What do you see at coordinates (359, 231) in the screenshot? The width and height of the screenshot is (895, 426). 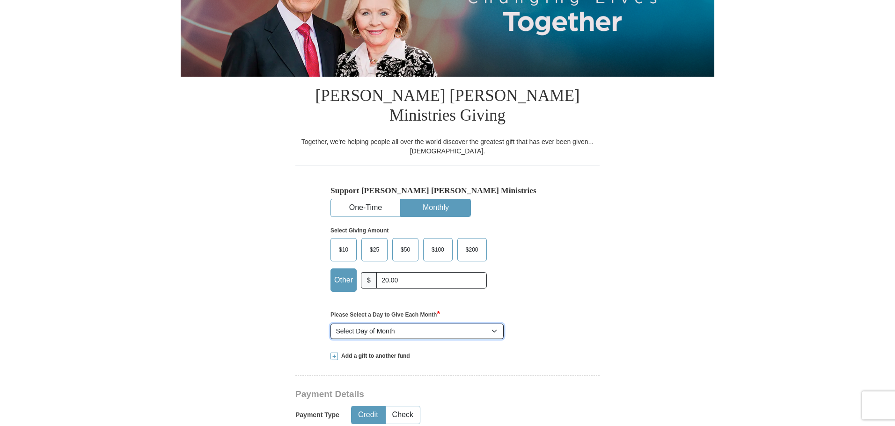 I see `strong: Select Giving Amount` at bounding box center [359, 231].